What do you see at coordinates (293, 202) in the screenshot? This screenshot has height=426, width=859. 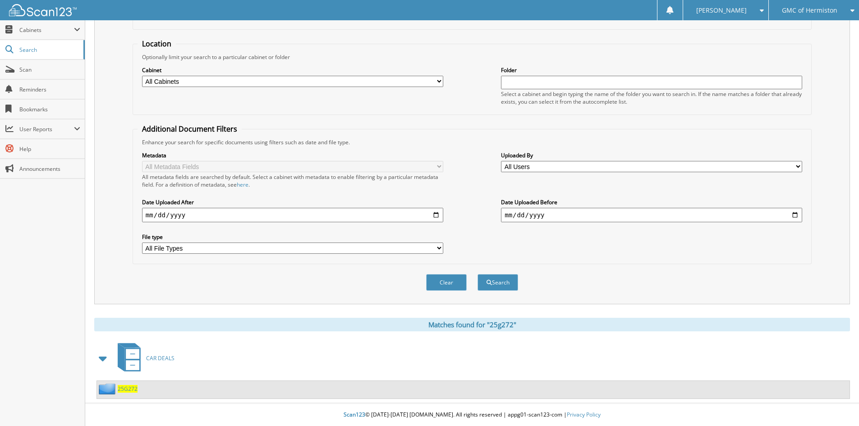 I see `label: Date Uploaded After` at bounding box center [293, 202].